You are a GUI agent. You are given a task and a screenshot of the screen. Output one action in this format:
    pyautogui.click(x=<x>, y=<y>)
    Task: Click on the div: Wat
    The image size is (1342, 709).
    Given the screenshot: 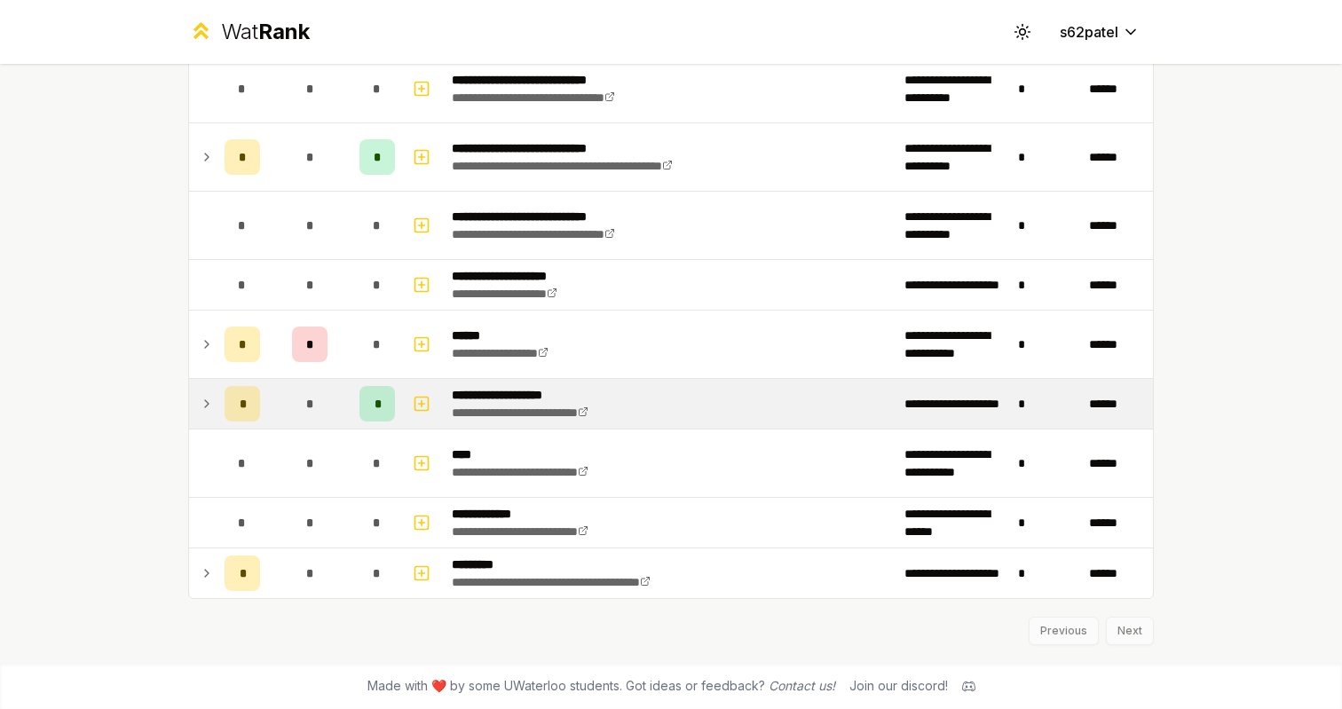 What is the action you would take?
    pyautogui.click(x=265, y=32)
    